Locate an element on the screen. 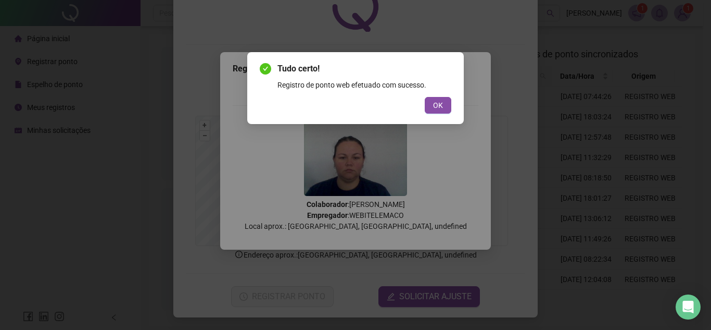 Image resolution: width=711 pixels, height=330 pixels. span: check-circle is located at coordinates (266, 69).